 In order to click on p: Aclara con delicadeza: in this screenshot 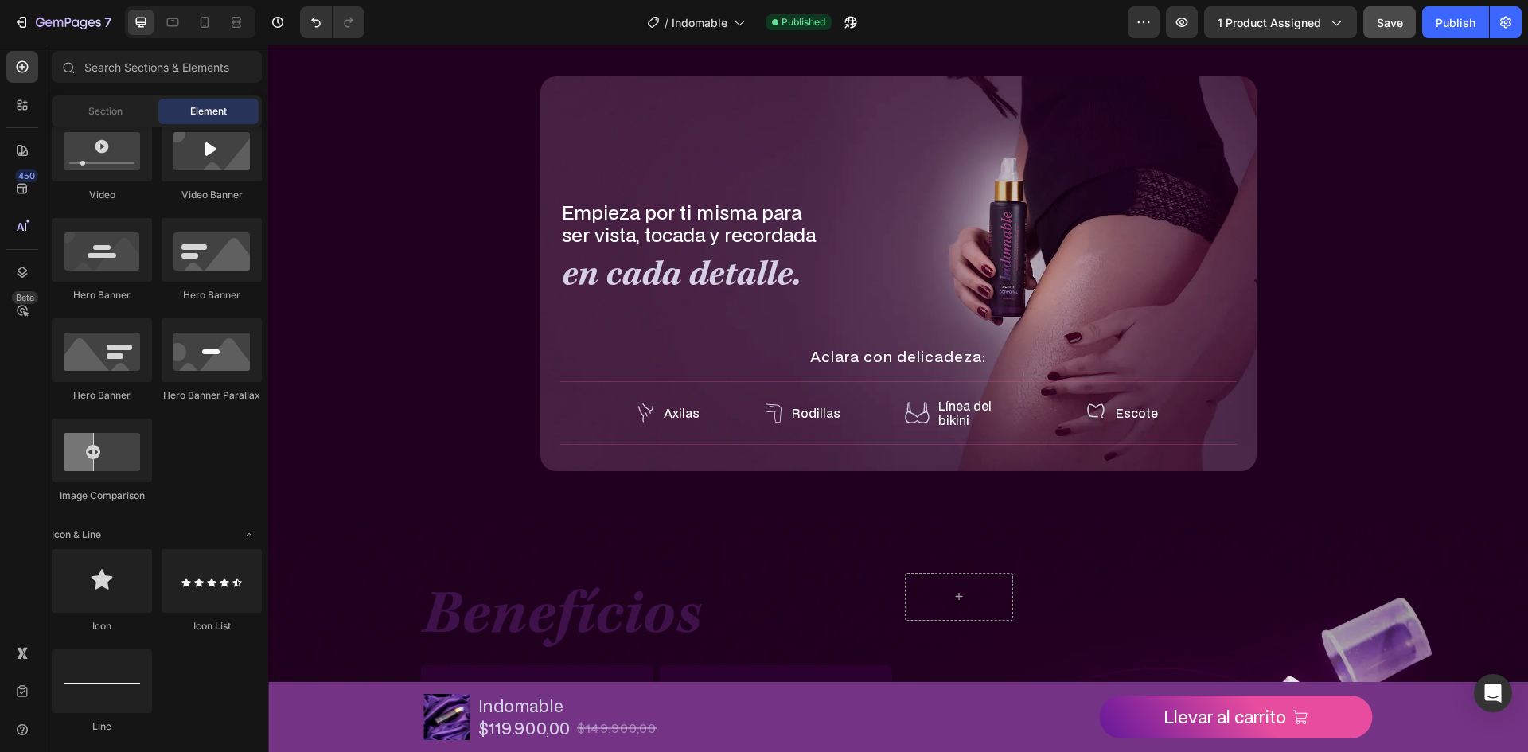, I will do `click(630, 312)`.